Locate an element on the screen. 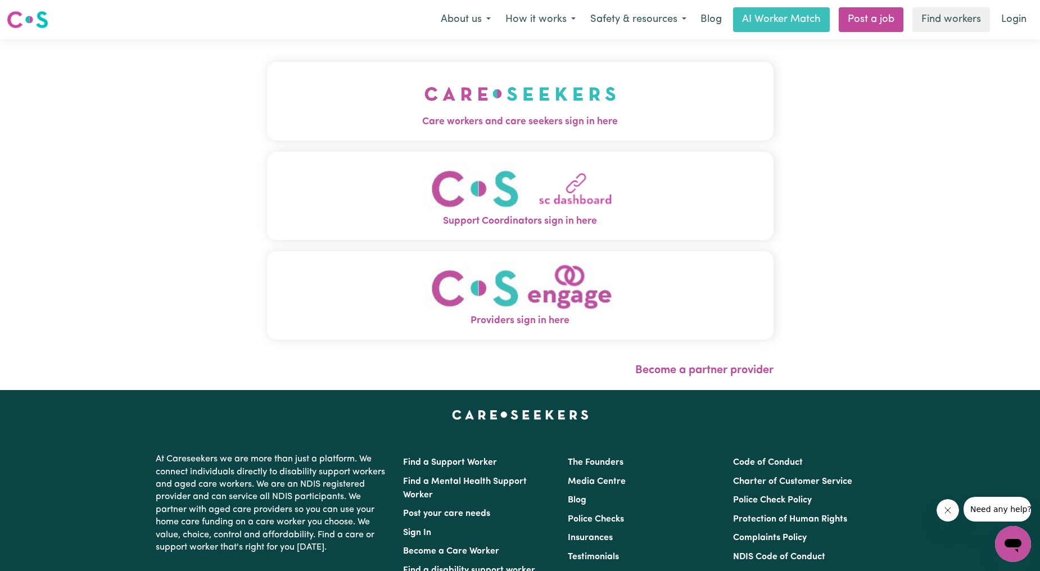  a: Police Check Policy is located at coordinates (773, 500).